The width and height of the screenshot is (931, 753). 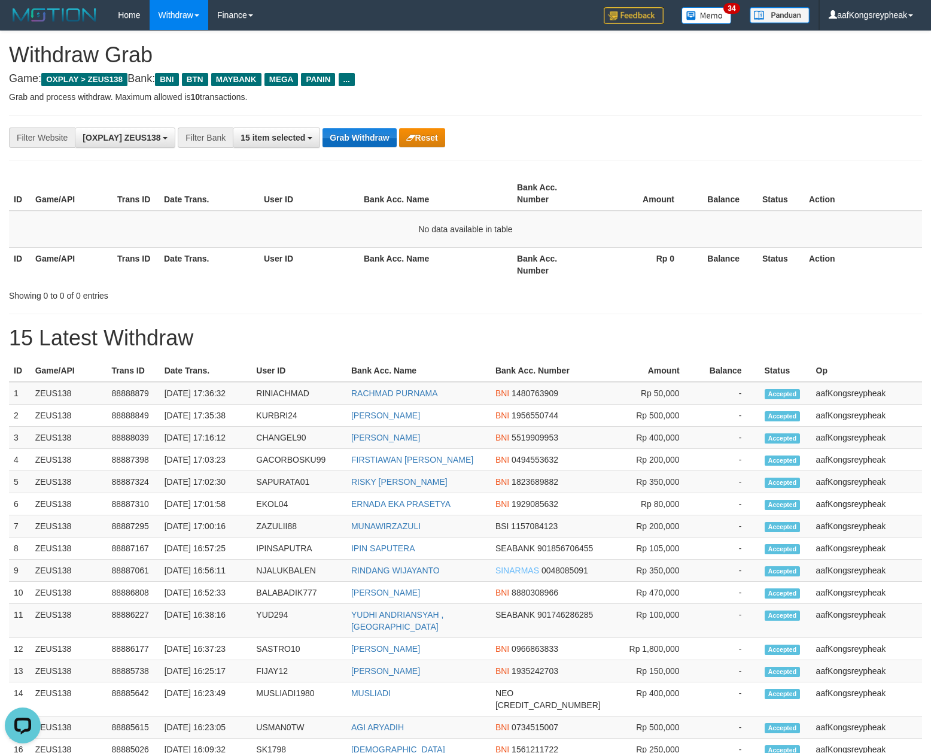 I want to click on td: GACORBOSKU99, so click(x=299, y=460).